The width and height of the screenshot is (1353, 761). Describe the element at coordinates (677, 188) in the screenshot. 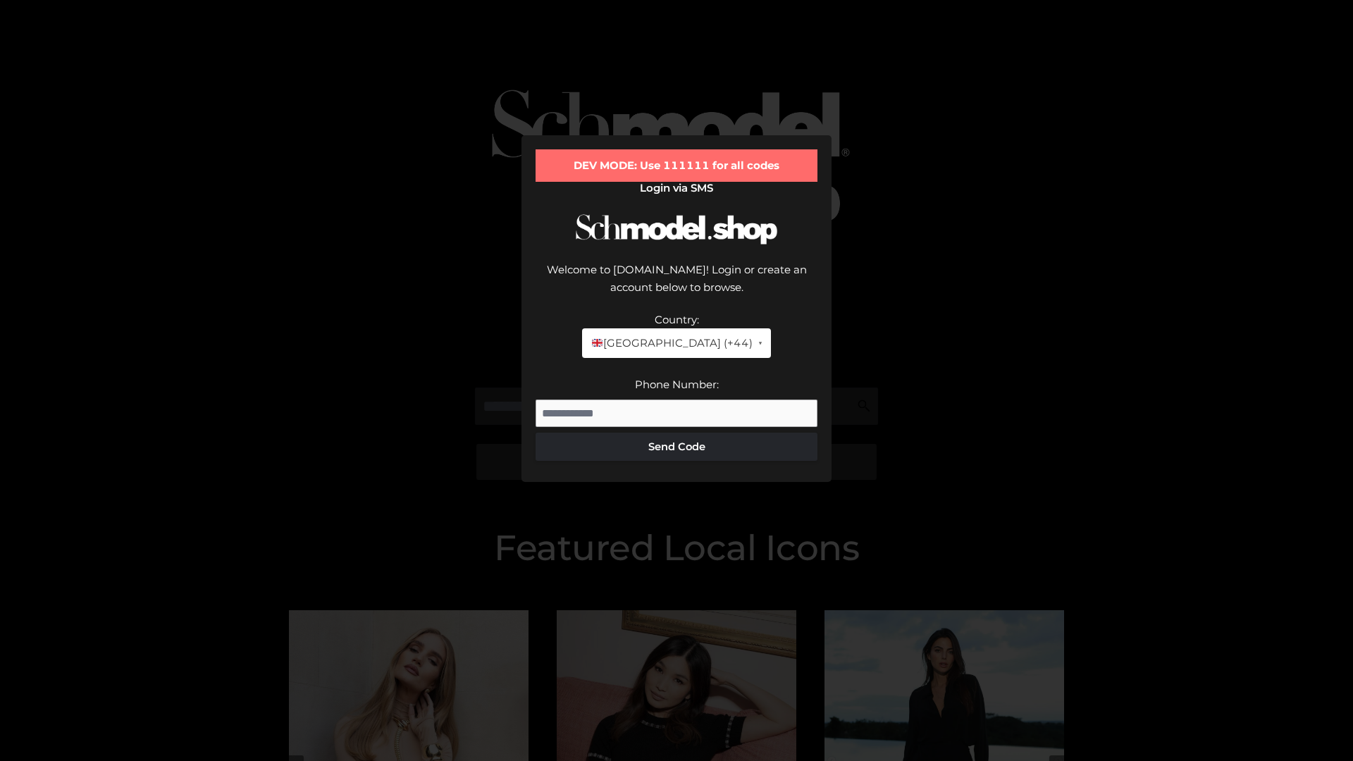

I see `h2: Login via SMS` at that location.